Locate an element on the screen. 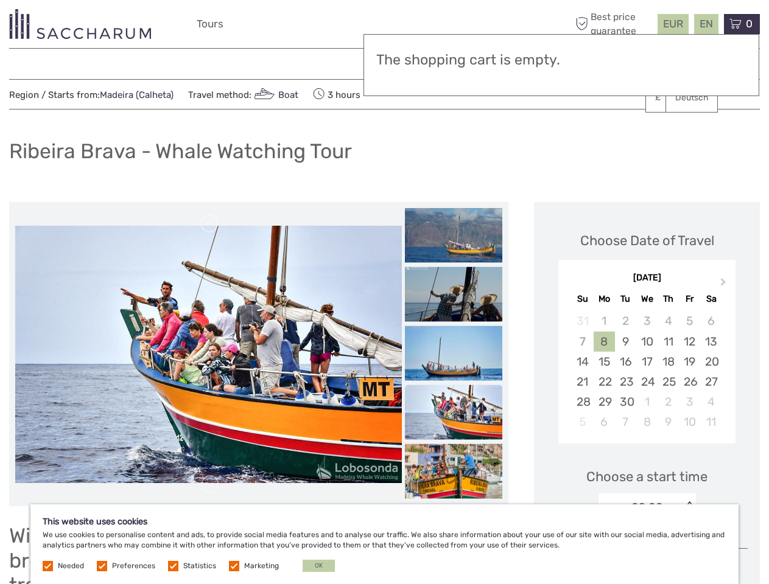  div: Choose Friday, October 3rd, 2025 is located at coordinates (689, 402).